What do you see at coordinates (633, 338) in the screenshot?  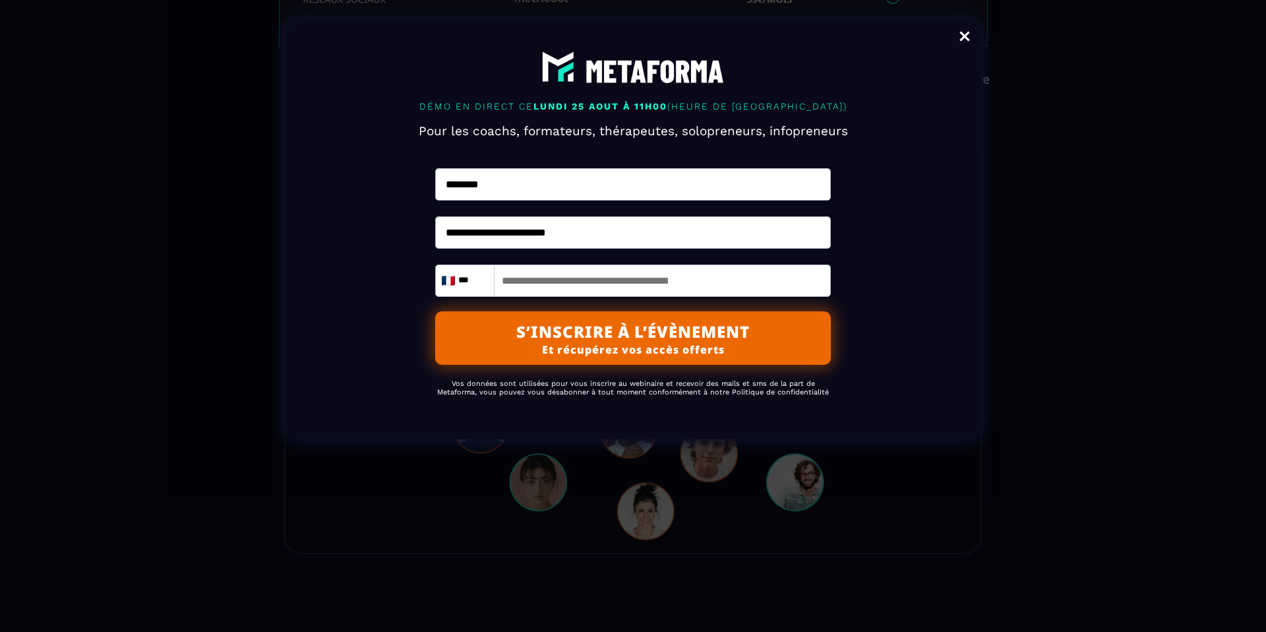 I see `button: S’INSCRIRE À L’ÉVÈNEMENTEt récupérez vos accès offerts` at bounding box center [633, 338].